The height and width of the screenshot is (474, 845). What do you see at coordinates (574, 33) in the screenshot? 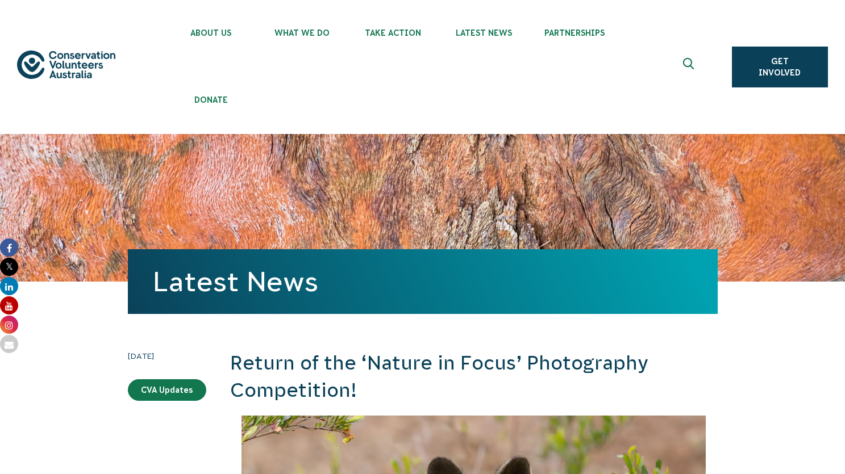
I see `span: Partnerships` at bounding box center [574, 33].